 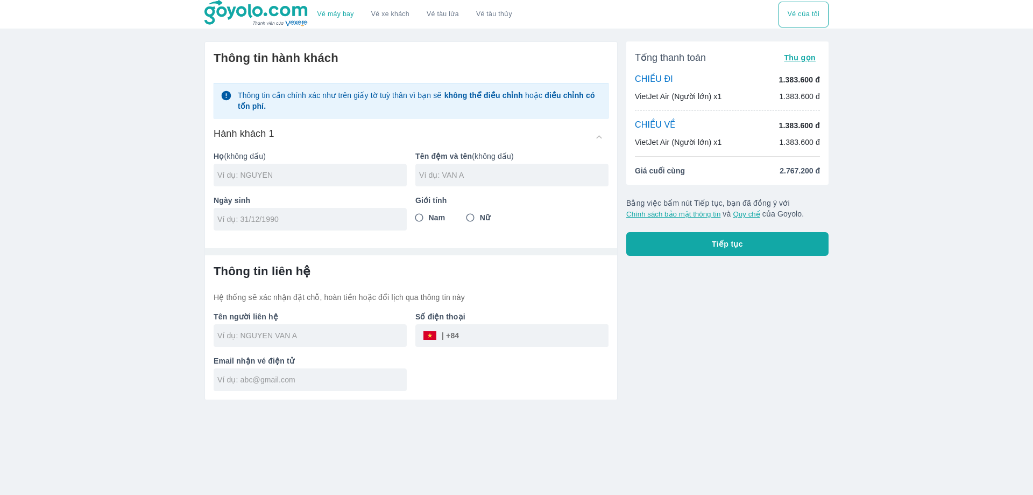 What do you see at coordinates (728, 208) in the screenshot?
I see `p: Bằng việc bấm nút Tiếp tục, bạn đã đồng ý với và của Goyolo.` at bounding box center [728, 208].